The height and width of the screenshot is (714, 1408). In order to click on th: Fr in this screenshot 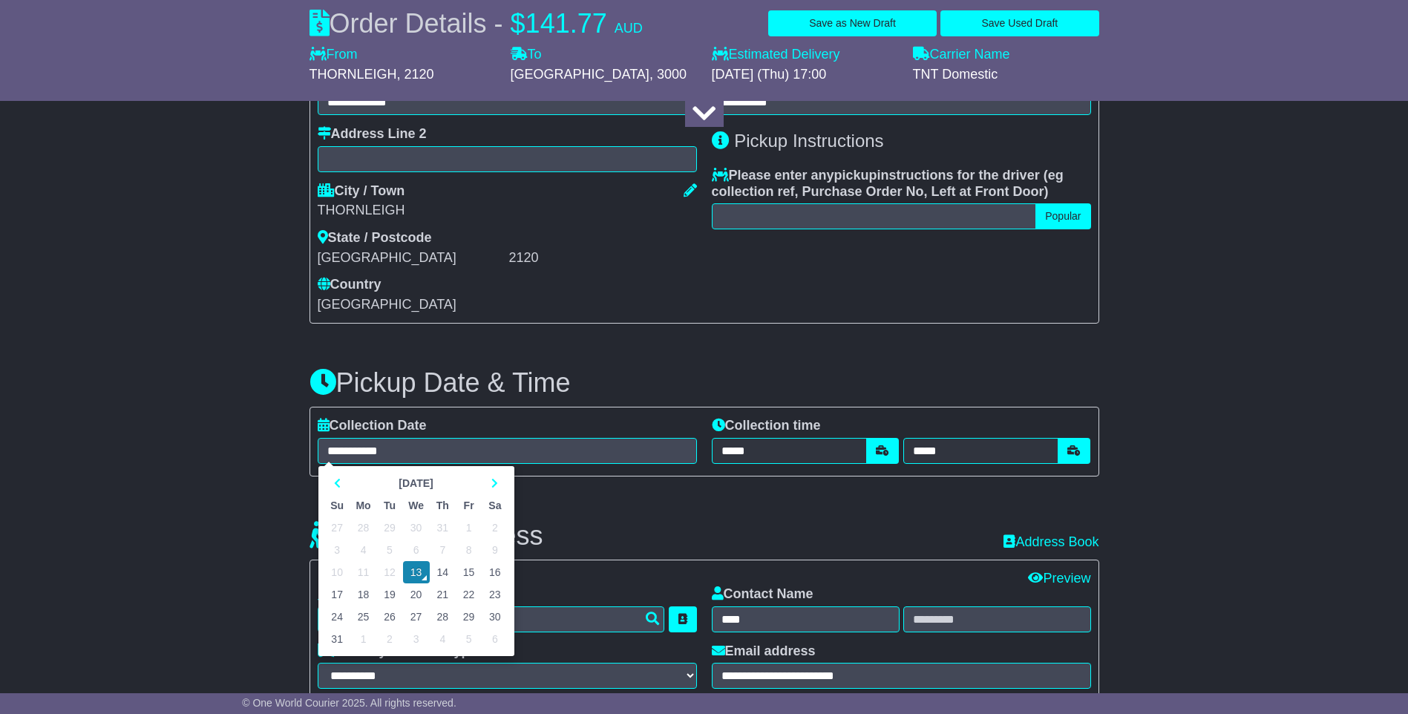, I will do `click(468, 506)`.